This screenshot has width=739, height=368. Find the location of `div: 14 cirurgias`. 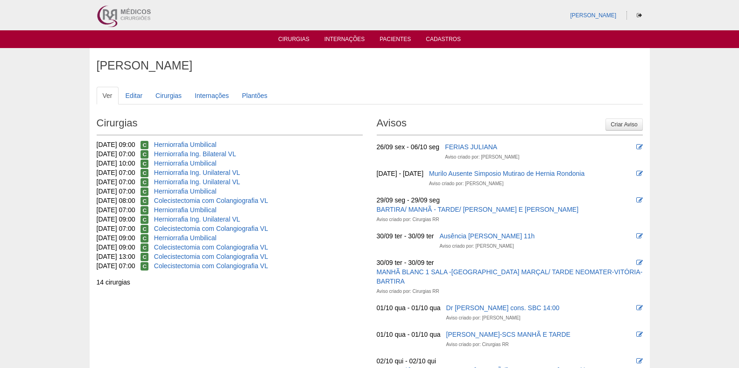

div: 14 cirurgias is located at coordinates (230, 282).